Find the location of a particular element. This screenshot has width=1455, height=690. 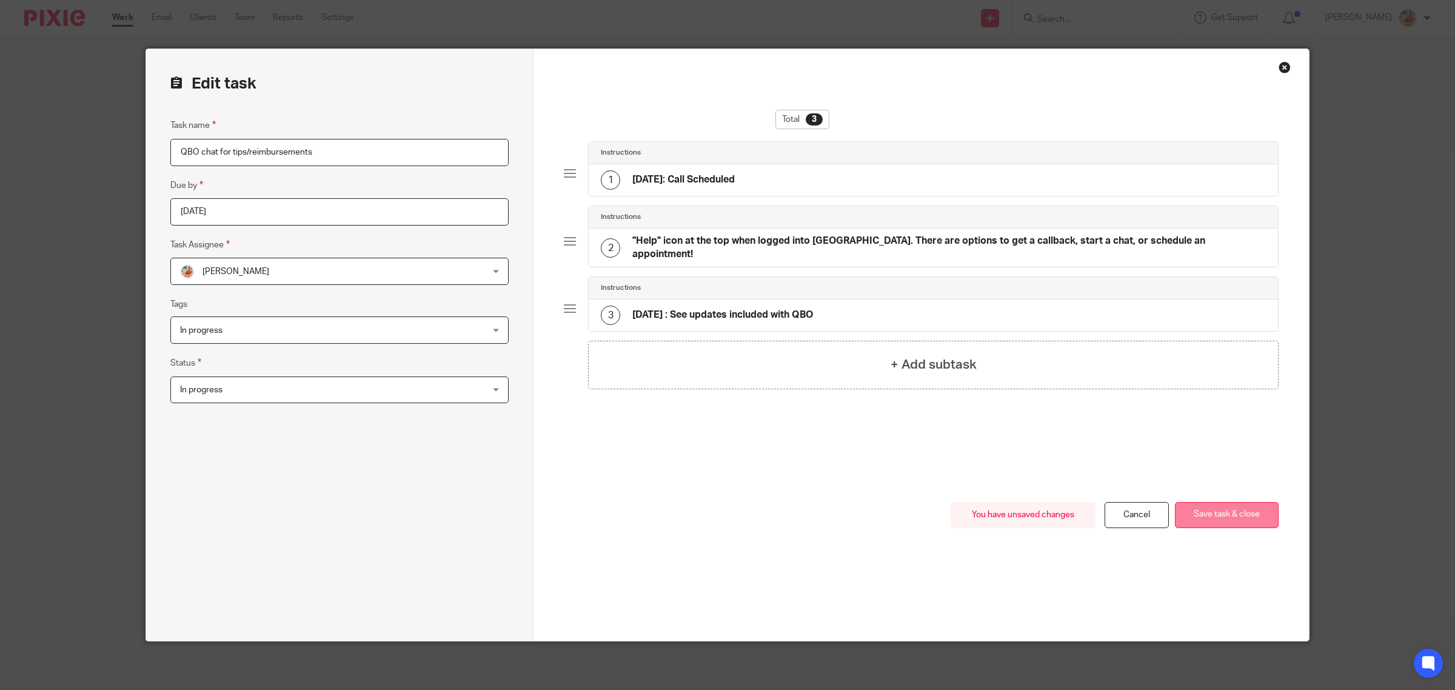

input: Pick a date is located at coordinates (340, 212).